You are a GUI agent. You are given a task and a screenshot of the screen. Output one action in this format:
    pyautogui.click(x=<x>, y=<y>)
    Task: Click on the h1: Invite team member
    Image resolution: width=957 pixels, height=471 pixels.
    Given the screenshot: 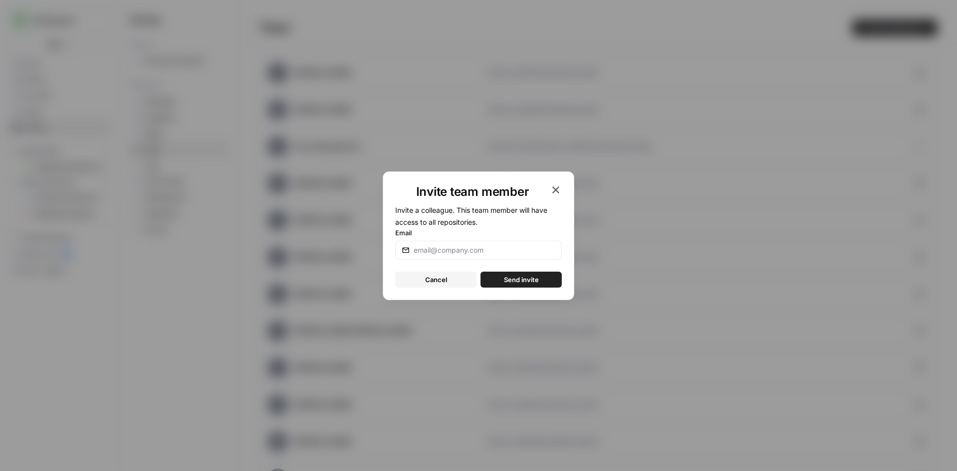 What is the action you would take?
    pyautogui.click(x=473, y=192)
    